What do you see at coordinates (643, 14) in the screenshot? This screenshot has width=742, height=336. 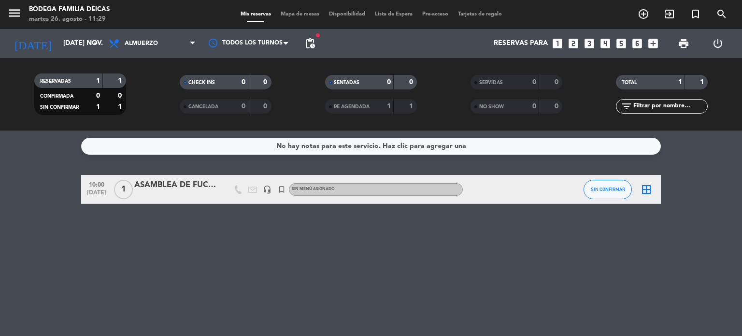 I see `i: add_circle_outline` at bounding box center [643, 14].